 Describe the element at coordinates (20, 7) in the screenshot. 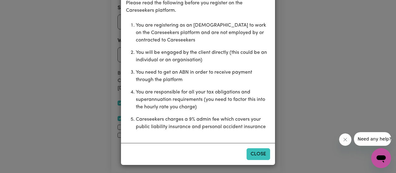

I see `span: Need any help?` at that location.